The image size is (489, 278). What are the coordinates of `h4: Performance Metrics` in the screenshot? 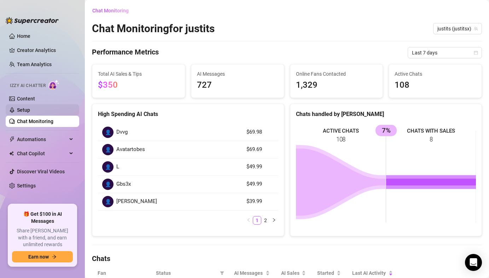 It's located at (125, 53).